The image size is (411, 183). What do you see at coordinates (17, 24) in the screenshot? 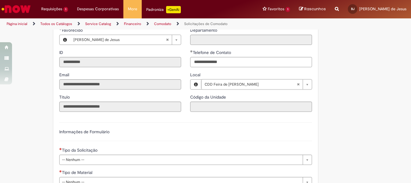
I see `a: Página inicial` at bounding box center [17, 24].